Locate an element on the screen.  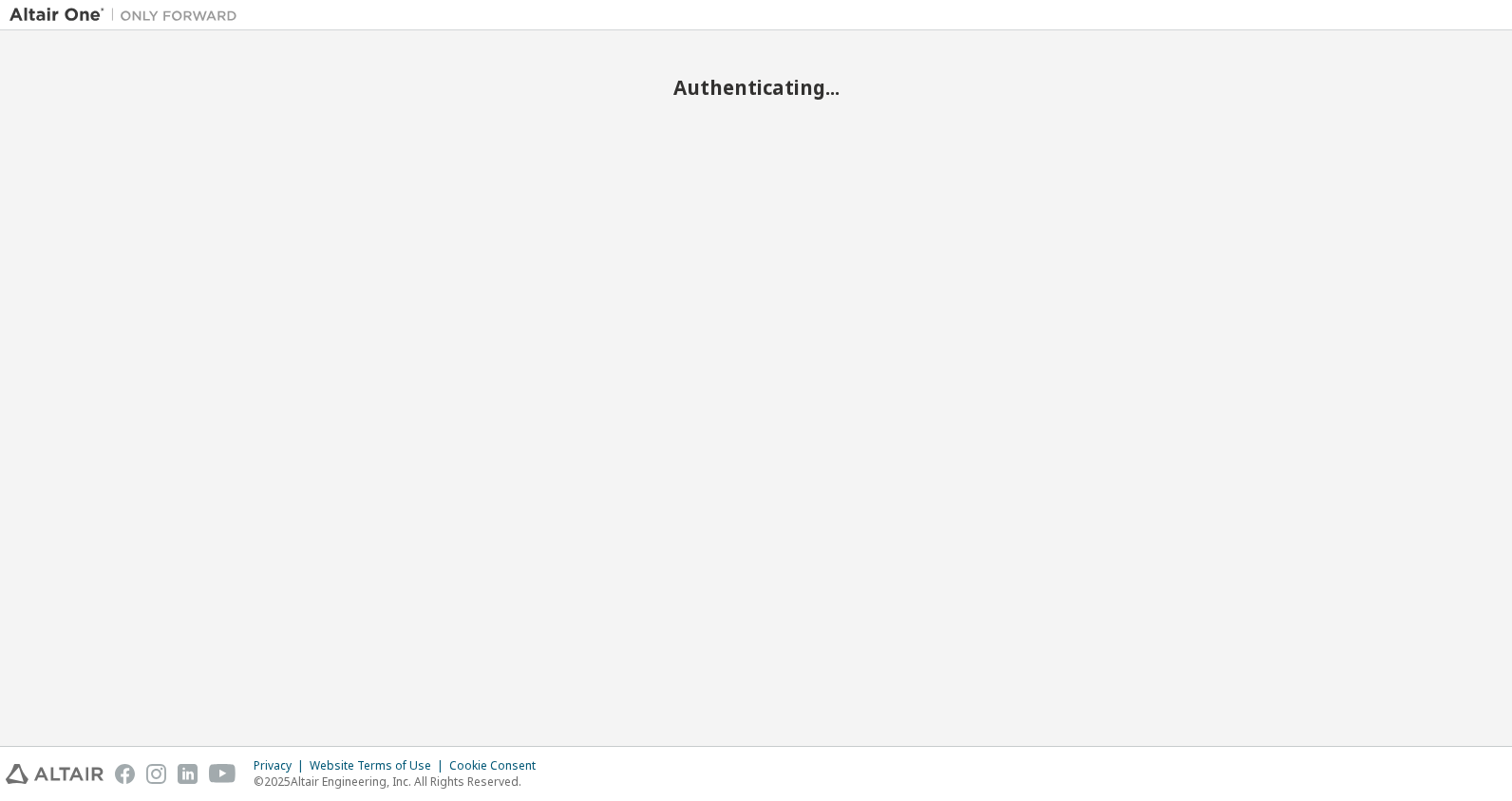
div: Website Terms of Use is located at coordinates (379, 766).